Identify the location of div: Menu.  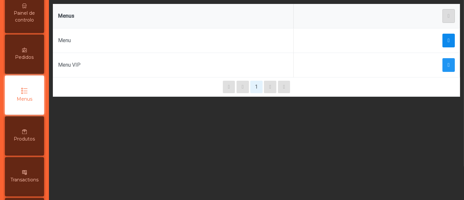
(173, 40).